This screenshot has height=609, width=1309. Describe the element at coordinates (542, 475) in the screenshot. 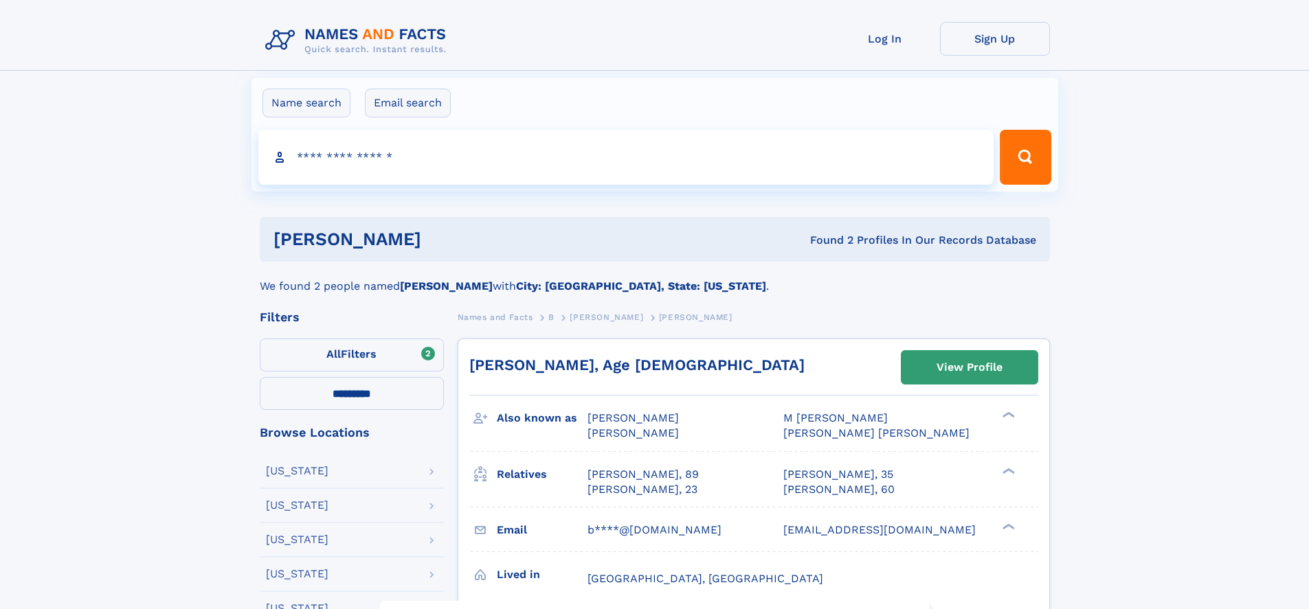

I see `h3: Relatives` at that location.